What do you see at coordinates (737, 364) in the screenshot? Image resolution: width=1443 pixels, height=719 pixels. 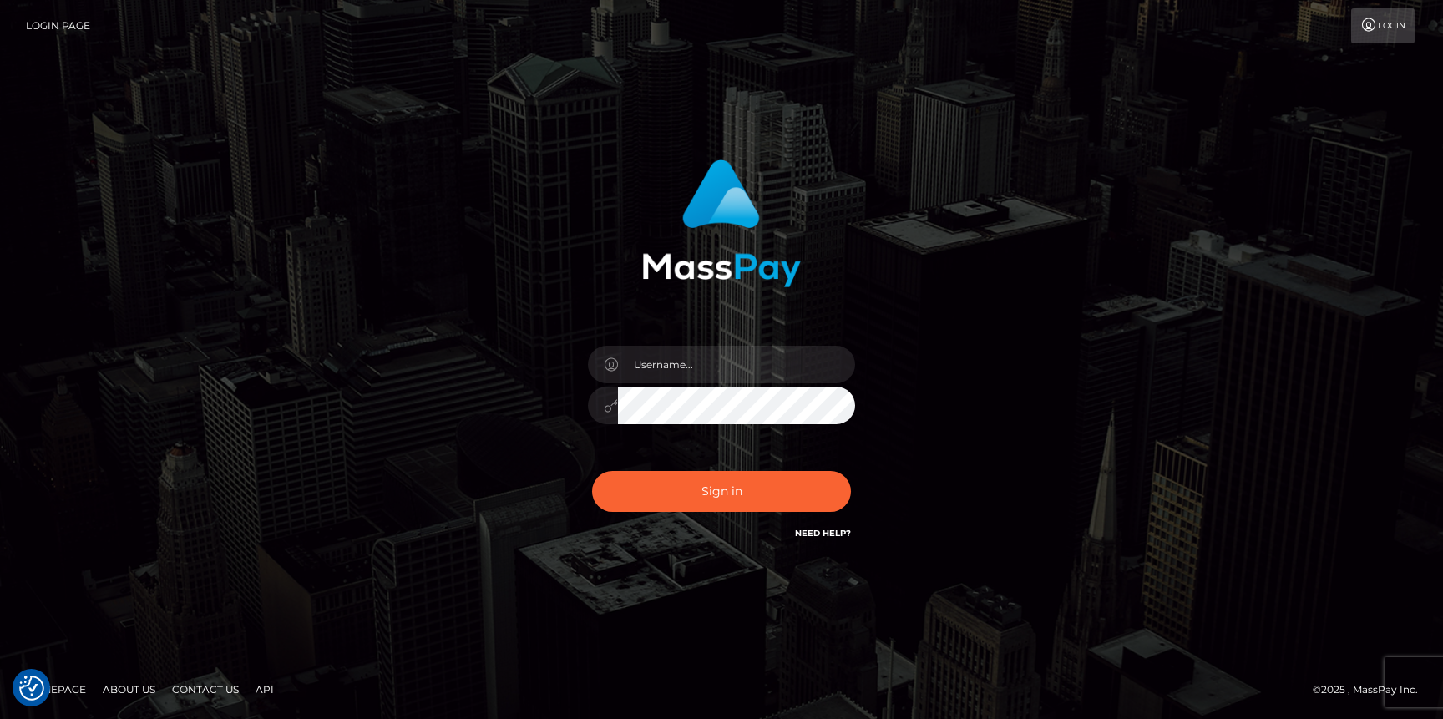 I see `input: Username...` at bounding box center [737, 364].